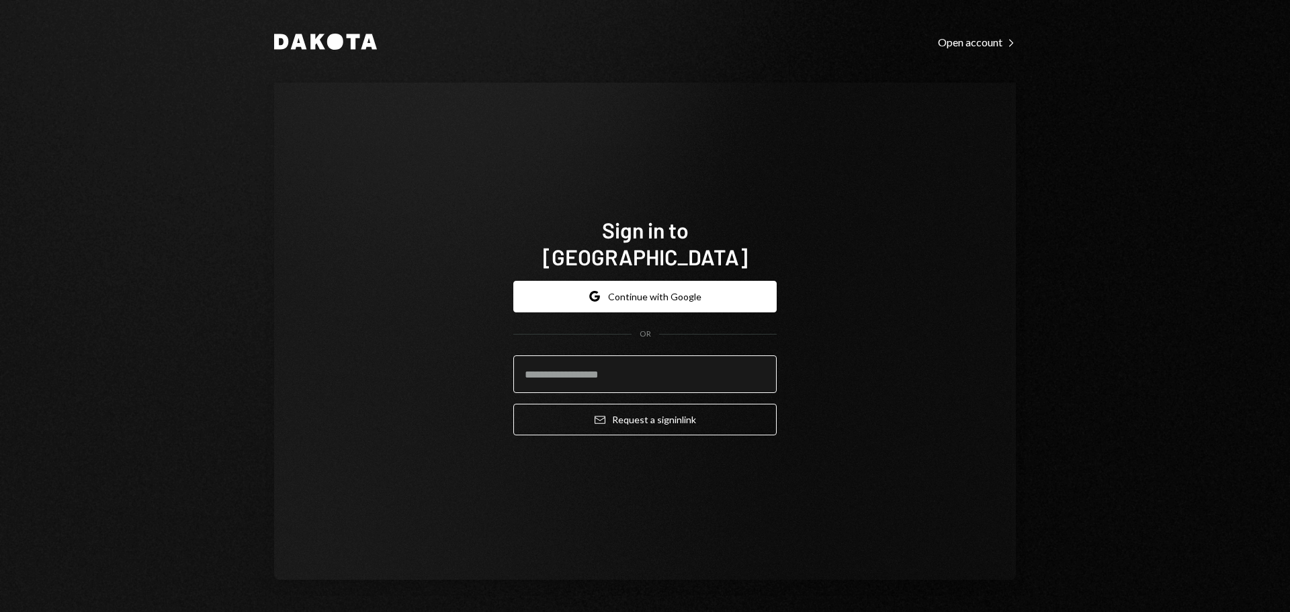 The width and height of the screenshot is (1290, 612). Describe the element at coordinates (645, 296) in the screenshot. I see `button: Continue with Google` at that location.